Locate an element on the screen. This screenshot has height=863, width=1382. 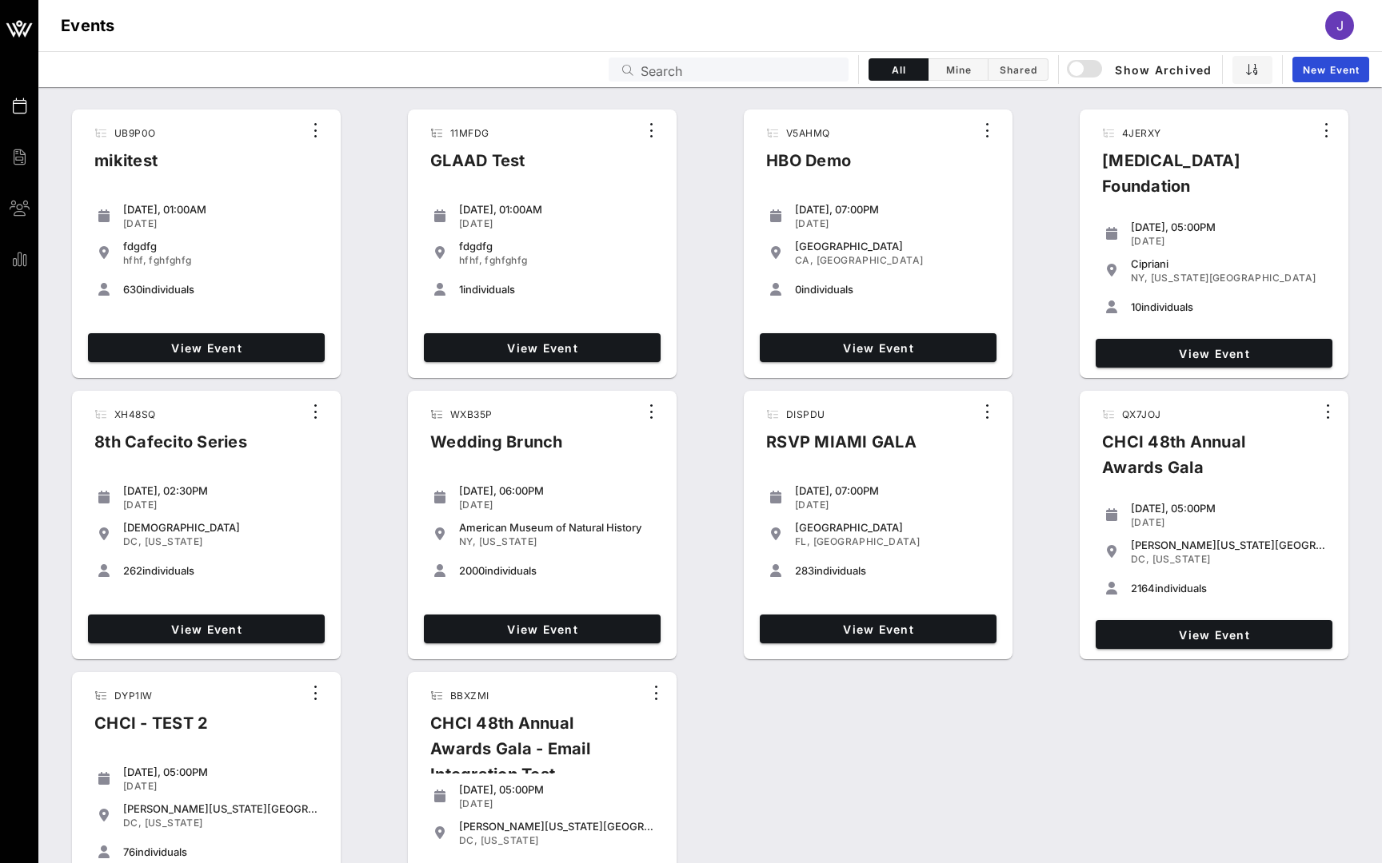
a: New Event is located at coordinates (1330, 70).